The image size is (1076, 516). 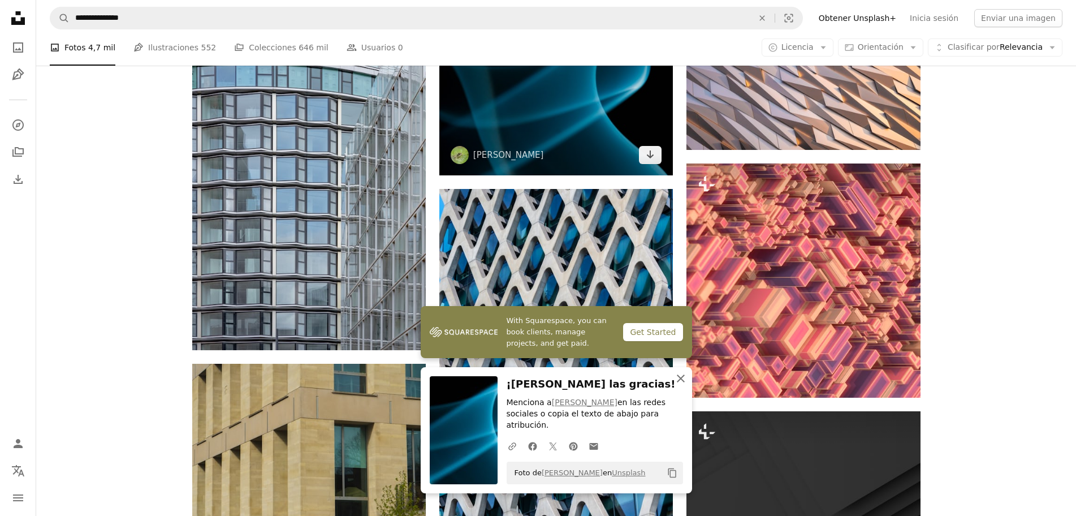 I want to click on a: Explorar, so click(x=18, y=125).